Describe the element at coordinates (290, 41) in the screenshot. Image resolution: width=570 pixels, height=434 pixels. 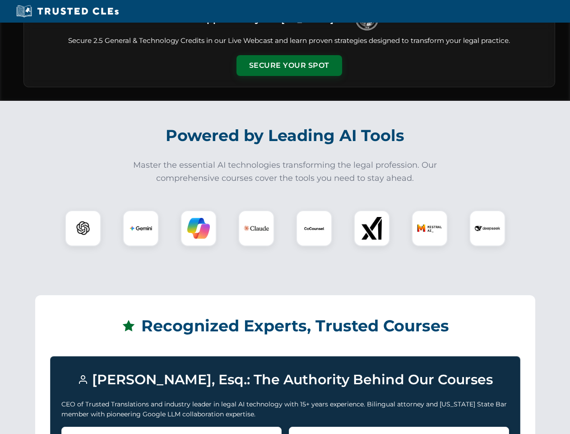
I see `p: Secure 2.5 General & Technology Credits in our Live Webcast and learn proven strategies designed ...` at that location.